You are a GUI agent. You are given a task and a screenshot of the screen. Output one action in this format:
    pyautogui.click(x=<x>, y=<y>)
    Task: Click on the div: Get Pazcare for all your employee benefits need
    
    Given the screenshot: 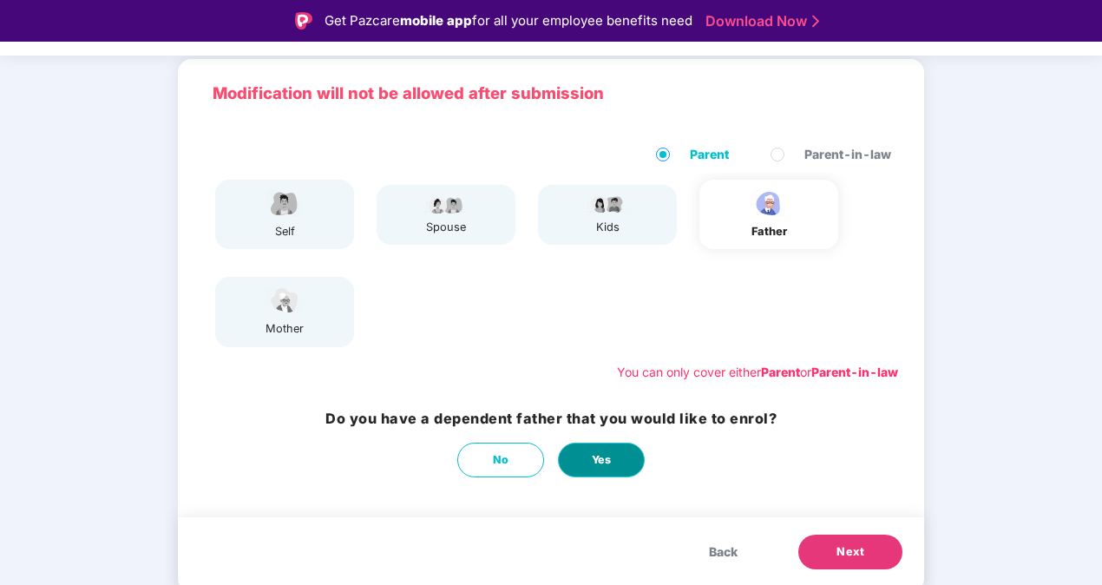 What is the action you would take?
    pyautogui.click(x=509, y=21)
    